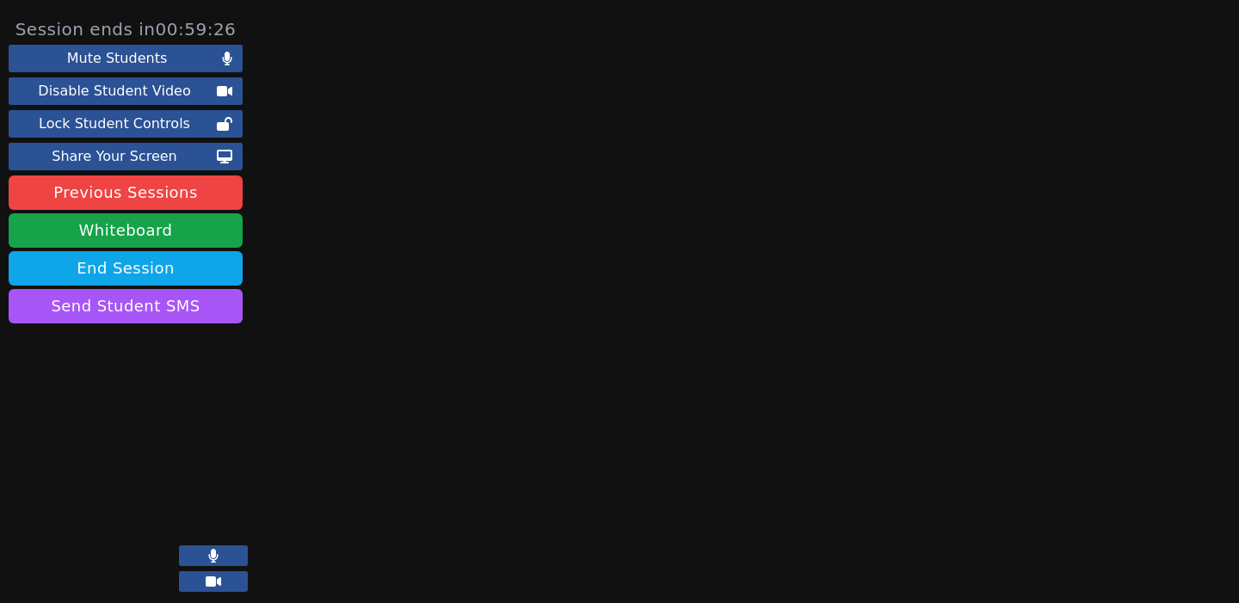  I want to click on button: Disable Student Video, so click(126, 91).